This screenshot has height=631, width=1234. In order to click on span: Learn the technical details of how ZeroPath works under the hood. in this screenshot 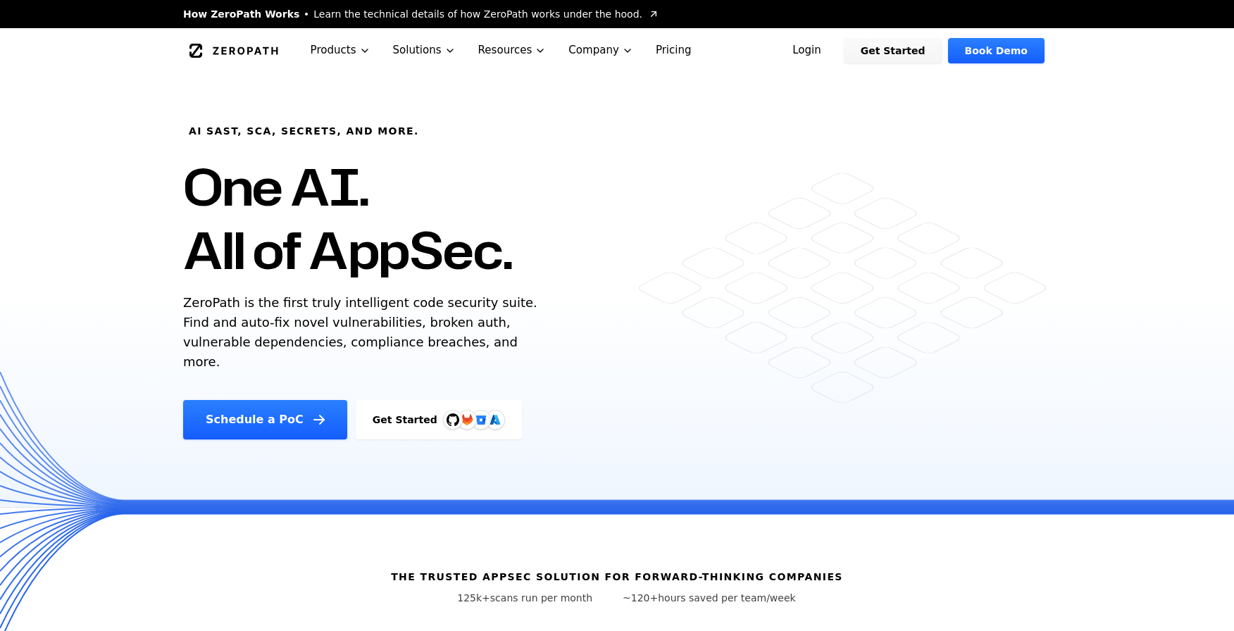, I will do `click(477, 14)`.